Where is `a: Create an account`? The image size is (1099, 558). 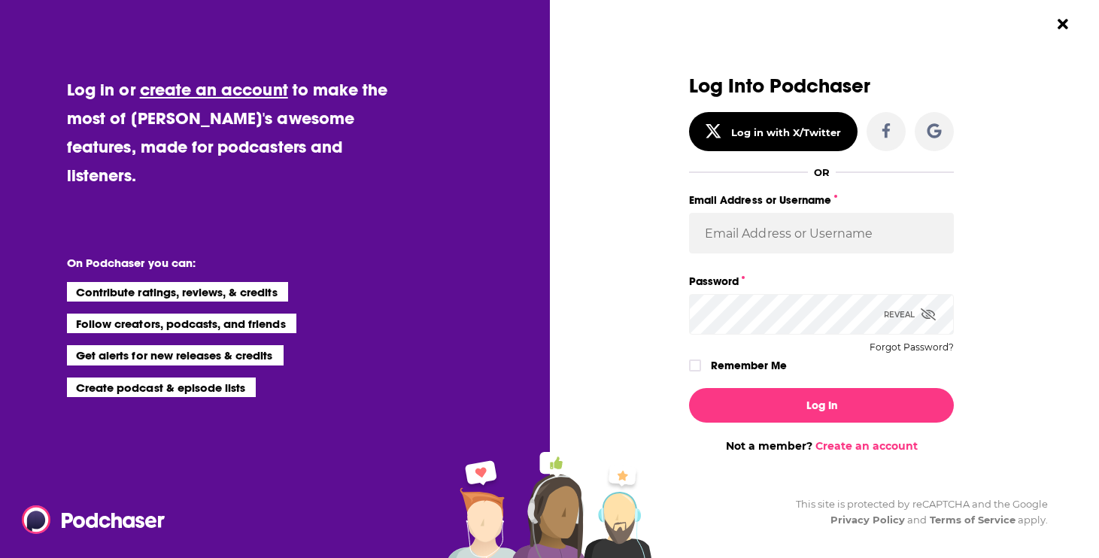 a: Create an account is located at coordinates (866, 446).